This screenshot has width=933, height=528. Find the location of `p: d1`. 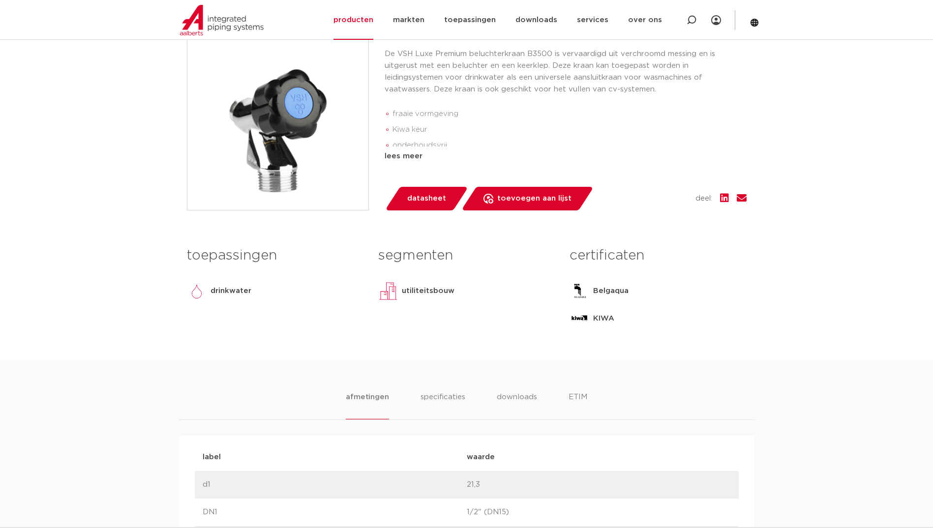

p: d1 is located at coordinates (334, 485).